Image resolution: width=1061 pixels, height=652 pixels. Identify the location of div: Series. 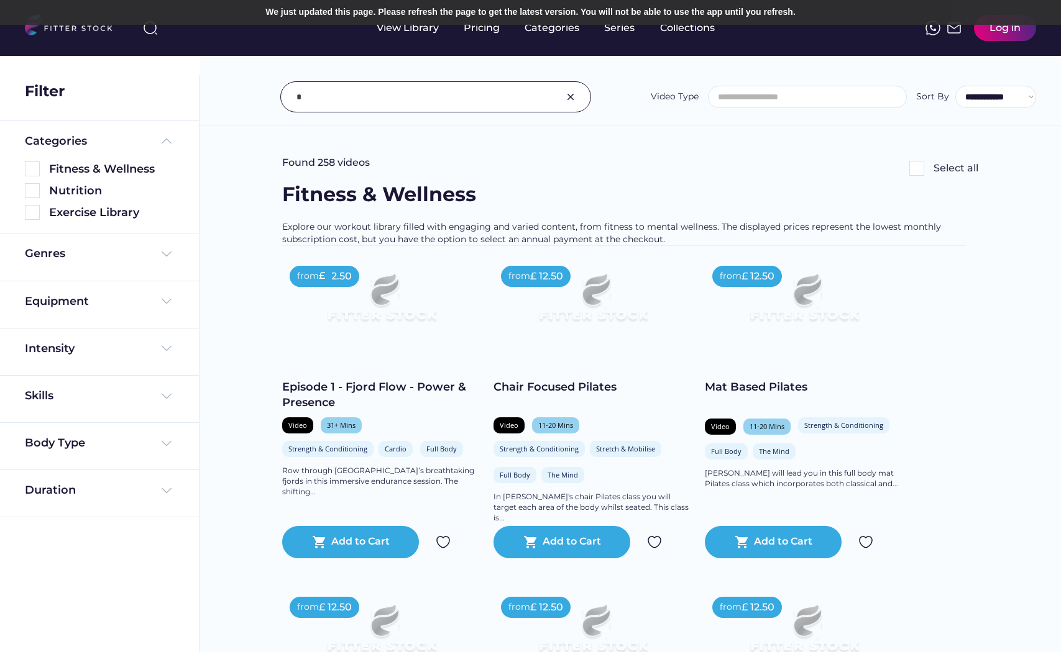
(620, 28).